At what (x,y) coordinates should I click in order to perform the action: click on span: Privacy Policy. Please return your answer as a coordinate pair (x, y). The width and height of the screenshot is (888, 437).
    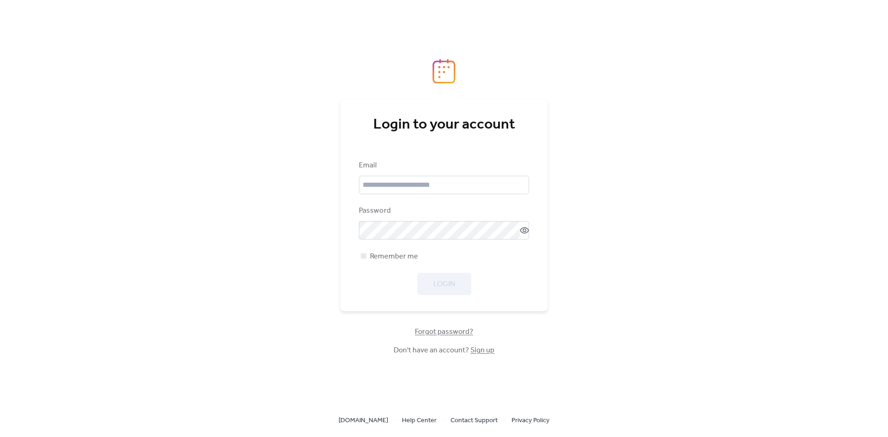
    Looking at the image, I should click on (530, 421).